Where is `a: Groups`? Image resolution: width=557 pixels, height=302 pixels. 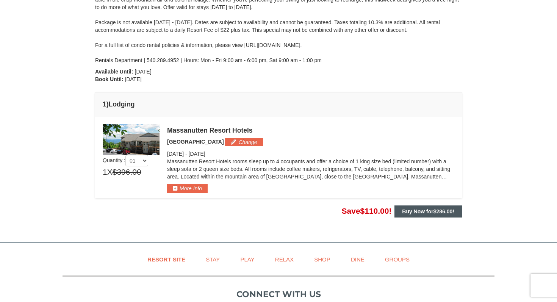 a: Groups is located at coordinates (397, 259).